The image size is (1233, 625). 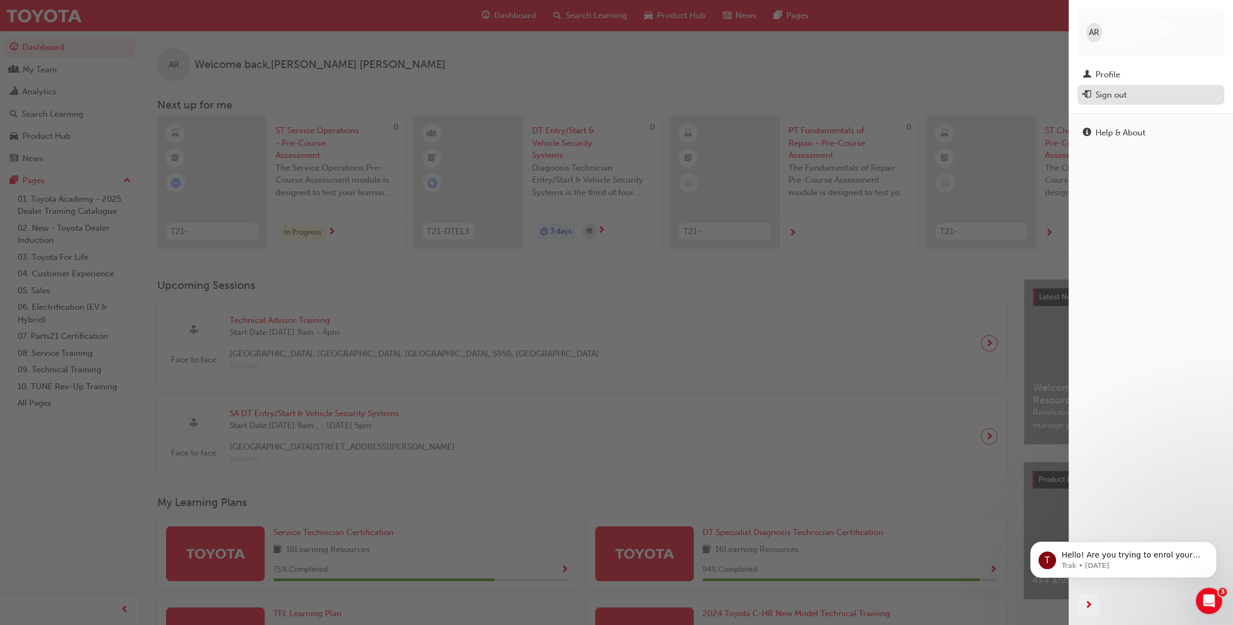 I want to click on p: Hello! Are you trying to enrol your staff in a face to face training session? Check out the video..., so click(x=118, y=37).